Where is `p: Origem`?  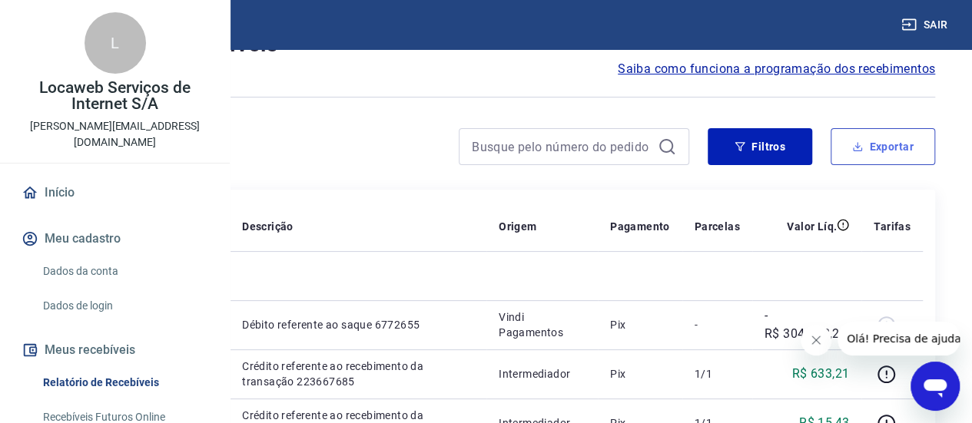 p: Origem is located at coordinates (517, 227).